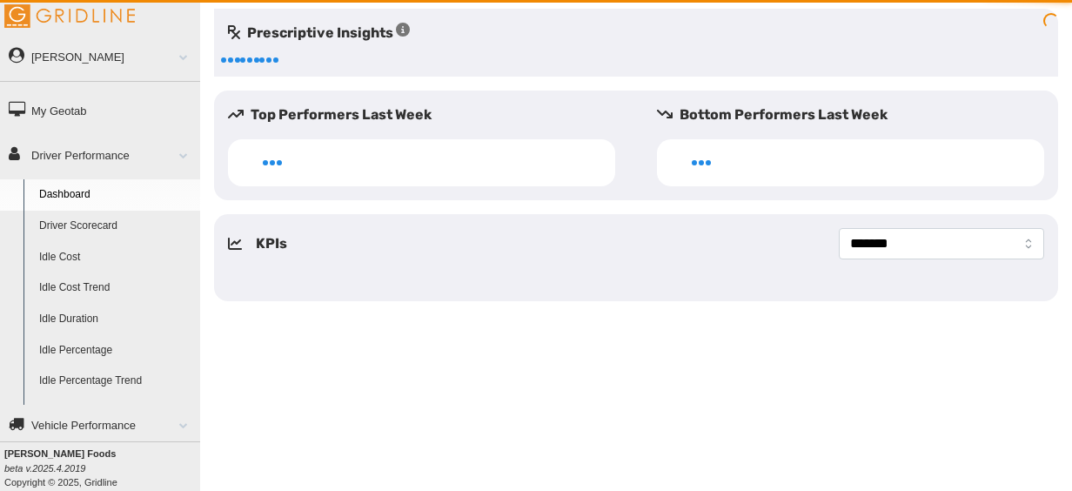 The width and height of the screenshot is (1072, 491). Describe the element at coordinates (116, 381) in the screenshot. I see `a: Idle Percentage Trend` at that location.